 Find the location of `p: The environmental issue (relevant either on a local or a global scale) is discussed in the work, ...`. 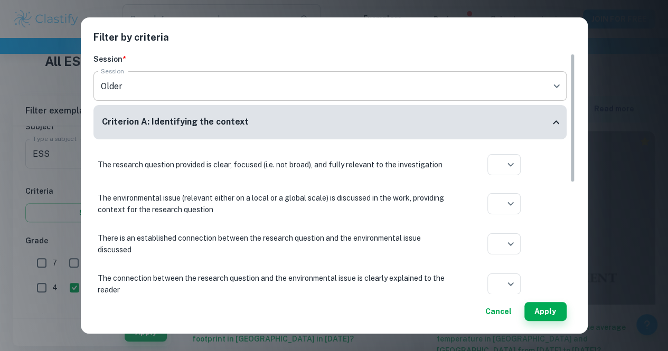

p: The environmental issue (relevant either on a local or a global scale) is discussed in the work, ... is located at coordinates (272, 204).